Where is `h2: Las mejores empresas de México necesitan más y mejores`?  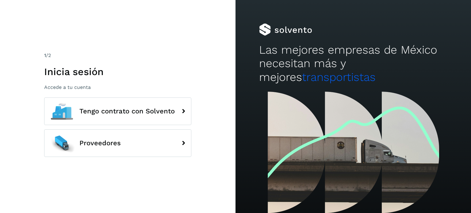
h2: Las mejores empresas de México necesitan más y mejores is located at coordinates (353, 63).